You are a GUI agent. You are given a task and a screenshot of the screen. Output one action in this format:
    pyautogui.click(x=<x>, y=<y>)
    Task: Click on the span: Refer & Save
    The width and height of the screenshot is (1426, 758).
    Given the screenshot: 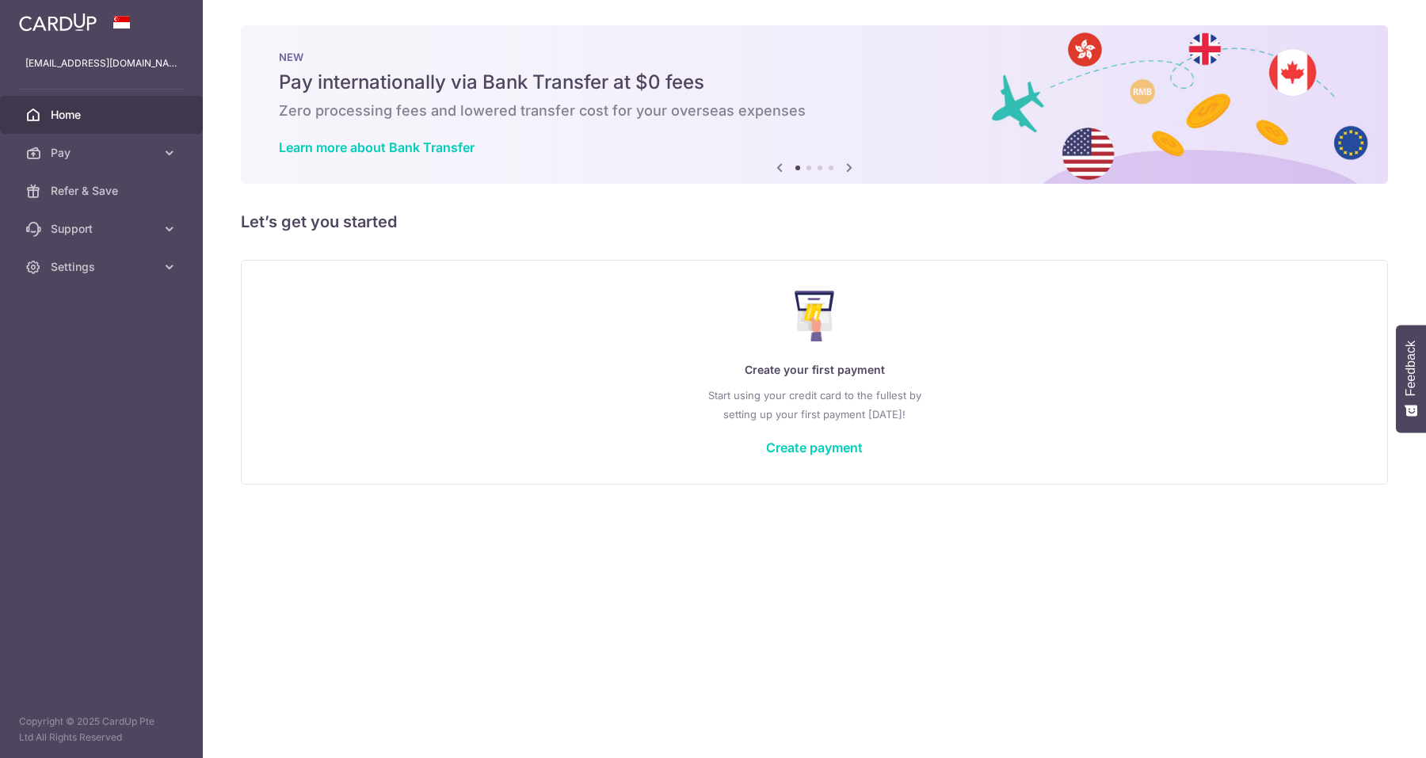 What is the action you would take?
    pyautogui.click(x=103, y=191)
    